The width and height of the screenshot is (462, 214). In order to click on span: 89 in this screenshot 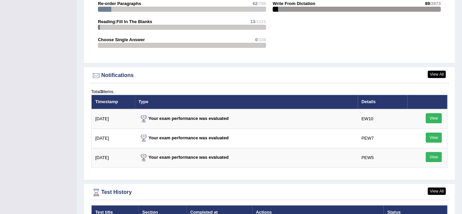, I will do `click(428, 3)`.